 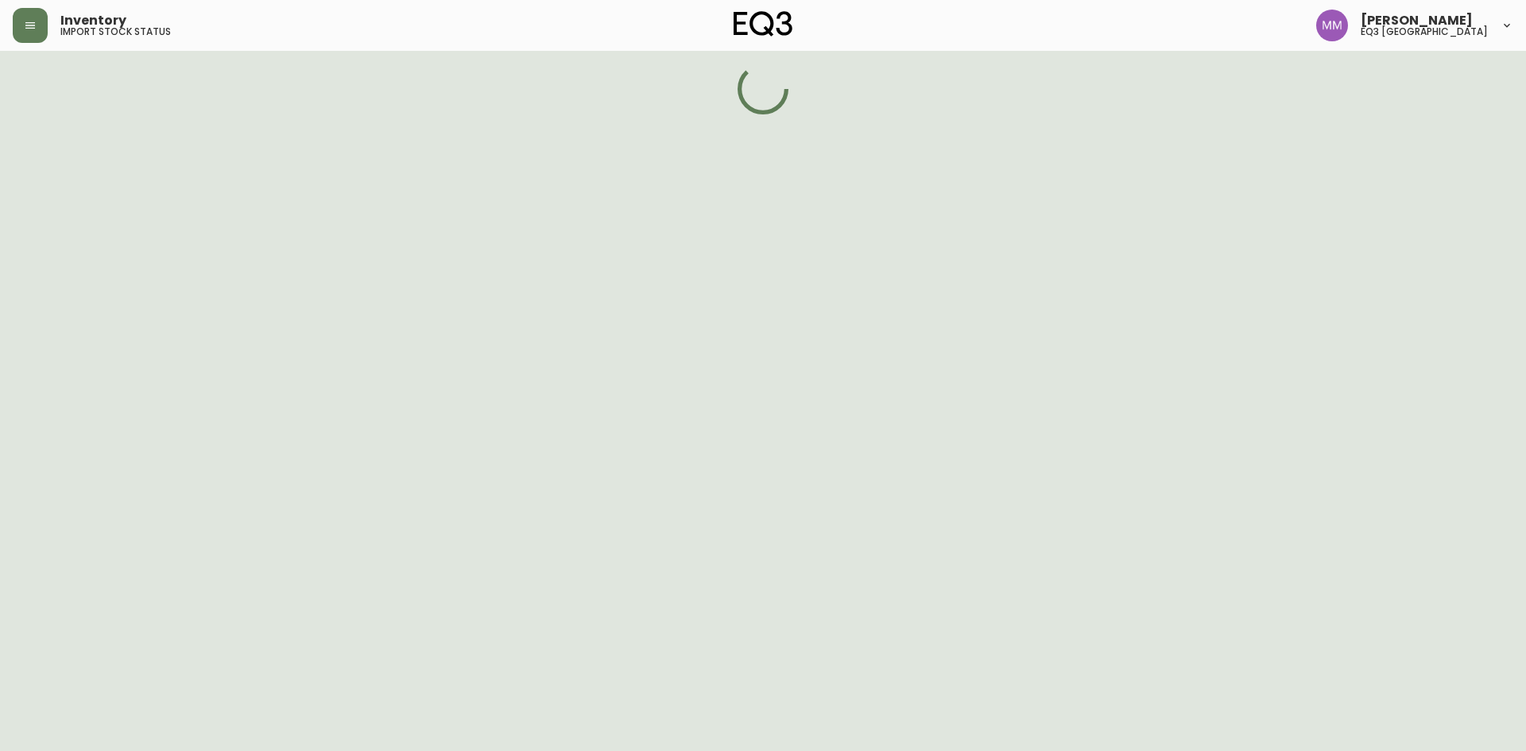 I want to click on img: b124d21e3c5b19e4a2f2a57376a9c201, so click(x=1332, y=25).